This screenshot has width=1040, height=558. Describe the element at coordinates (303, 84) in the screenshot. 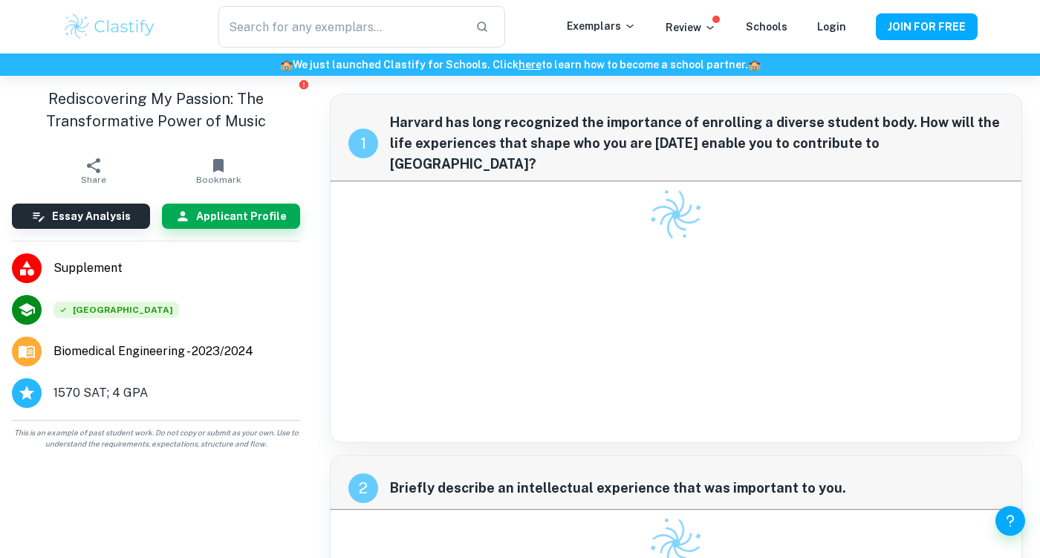

I see `button: Report issue` at that location.